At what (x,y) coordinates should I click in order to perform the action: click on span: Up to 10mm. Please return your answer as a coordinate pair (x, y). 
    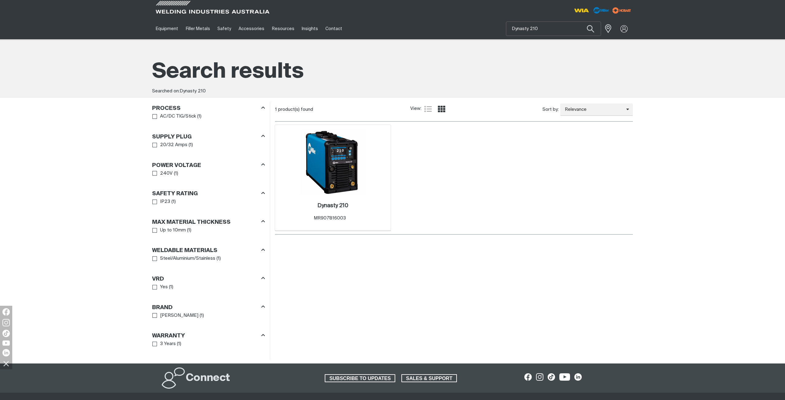
    Looking at the image, I should click on (173, 230).